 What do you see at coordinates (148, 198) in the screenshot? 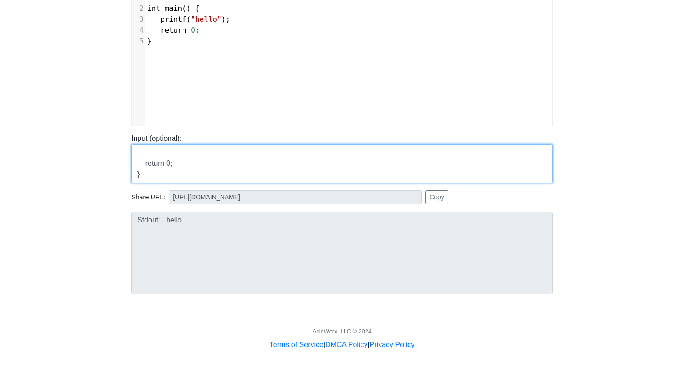
I see `span: Share URL:` at bounding box center [148, 198].